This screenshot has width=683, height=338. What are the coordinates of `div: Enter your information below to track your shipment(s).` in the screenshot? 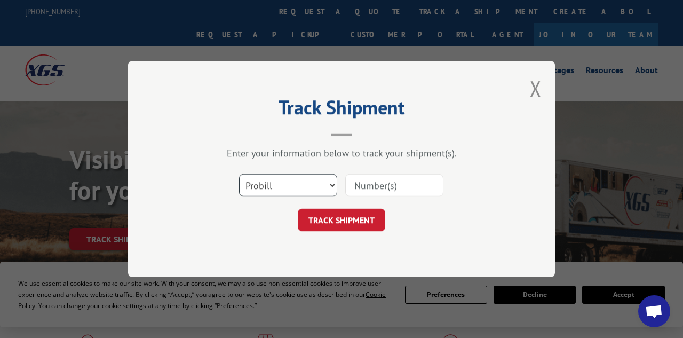 It's located at (341, 153).